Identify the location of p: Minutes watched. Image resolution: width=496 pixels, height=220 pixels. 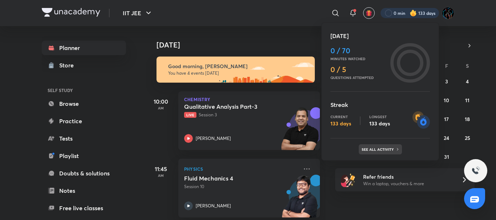
(359, 59).